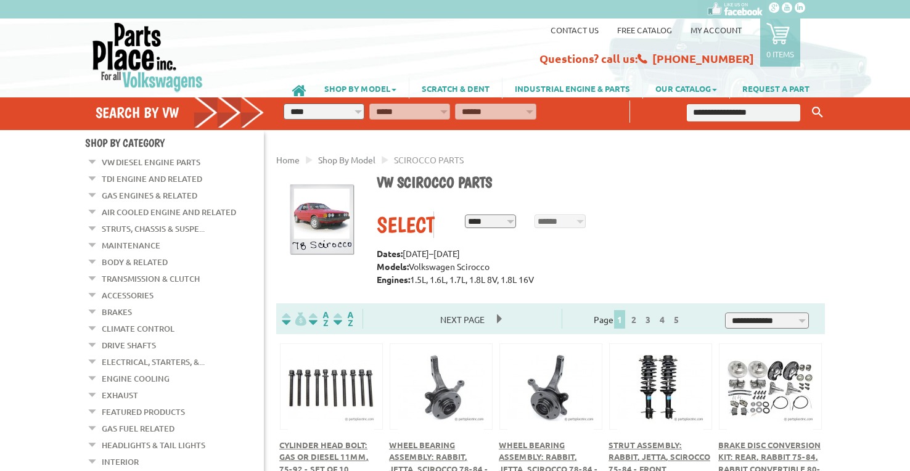  I want to click on a: Climate Control, so click(138, 329).